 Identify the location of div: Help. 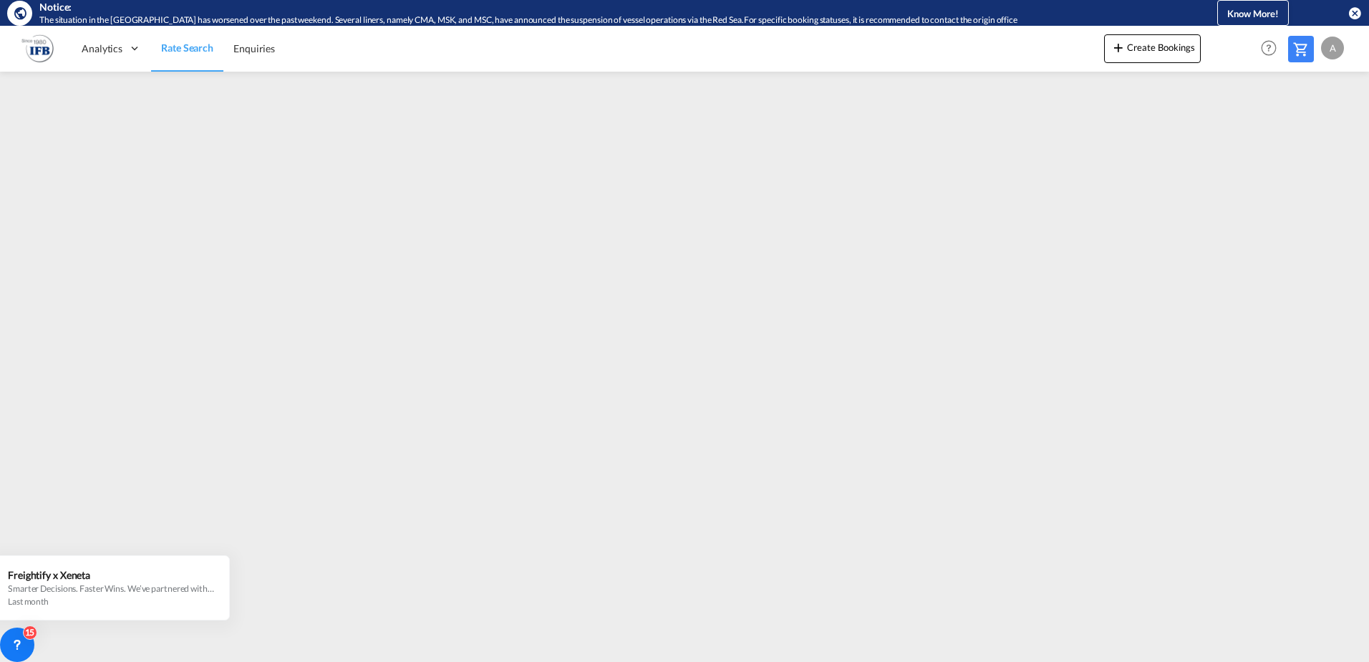
(1272, 49).